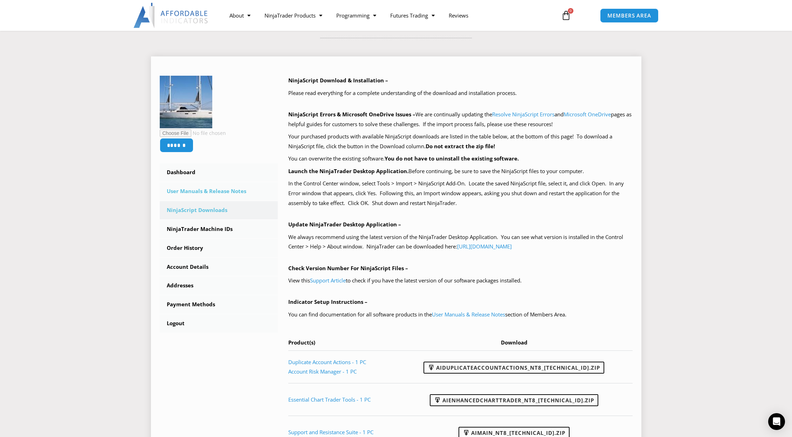 Image resolution: width=792 pixels, height=437 pixels. What do you see at coordinates (460, 142) in the screenshot?
I see `p: Your purchased products with available NinjaScript downloads are listed in the table below, at th...` at bounding box center [460, 142].